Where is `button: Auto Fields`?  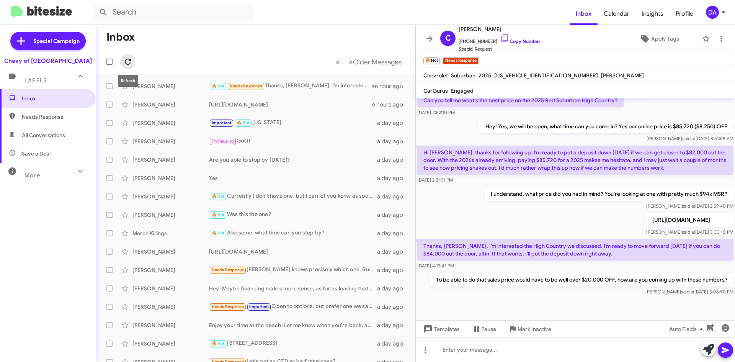 button: Auto Fields is located at coordinates (687, 329).